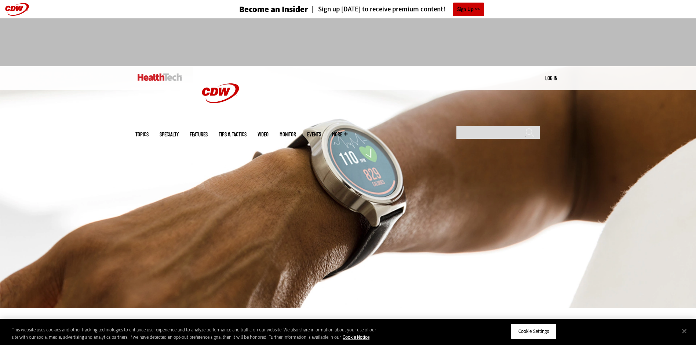  I want to click on a: Features, so click(199, 134).